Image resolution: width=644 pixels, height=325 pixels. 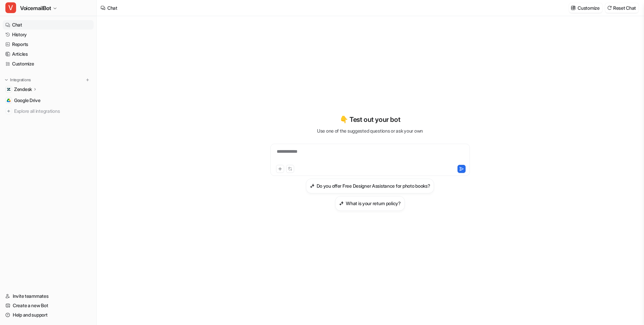 What do you see at coordinates (370, 130) in the screenshot?
I see `p: Use one of the suggested questions or ask your own` at bounding box center [370, 130].